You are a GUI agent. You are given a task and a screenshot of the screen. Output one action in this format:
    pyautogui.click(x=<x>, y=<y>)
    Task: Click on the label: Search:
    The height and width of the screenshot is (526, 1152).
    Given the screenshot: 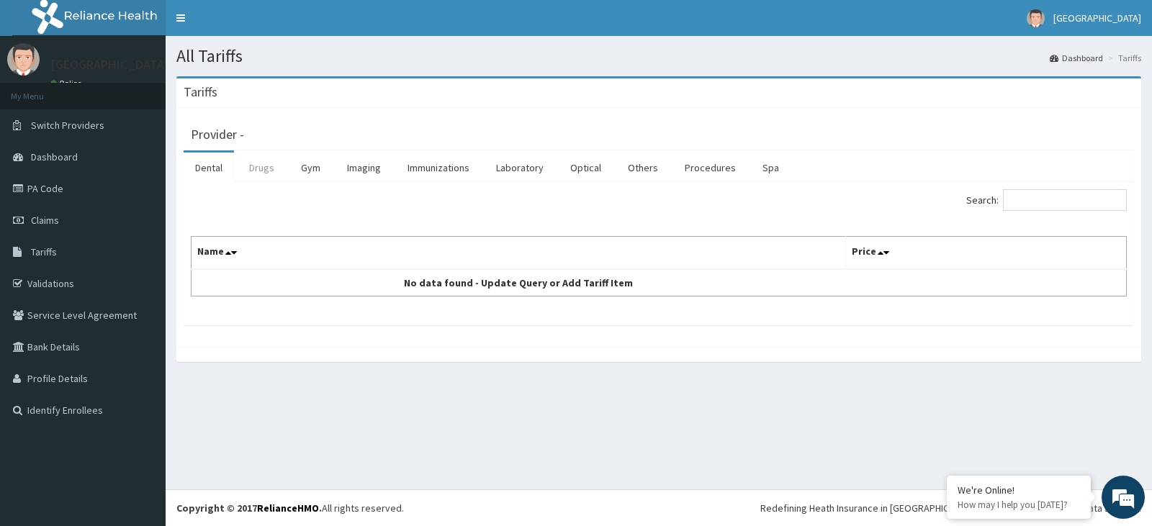 What is the action you would take?
    pyautogui.click(x=1046, y=200)
    